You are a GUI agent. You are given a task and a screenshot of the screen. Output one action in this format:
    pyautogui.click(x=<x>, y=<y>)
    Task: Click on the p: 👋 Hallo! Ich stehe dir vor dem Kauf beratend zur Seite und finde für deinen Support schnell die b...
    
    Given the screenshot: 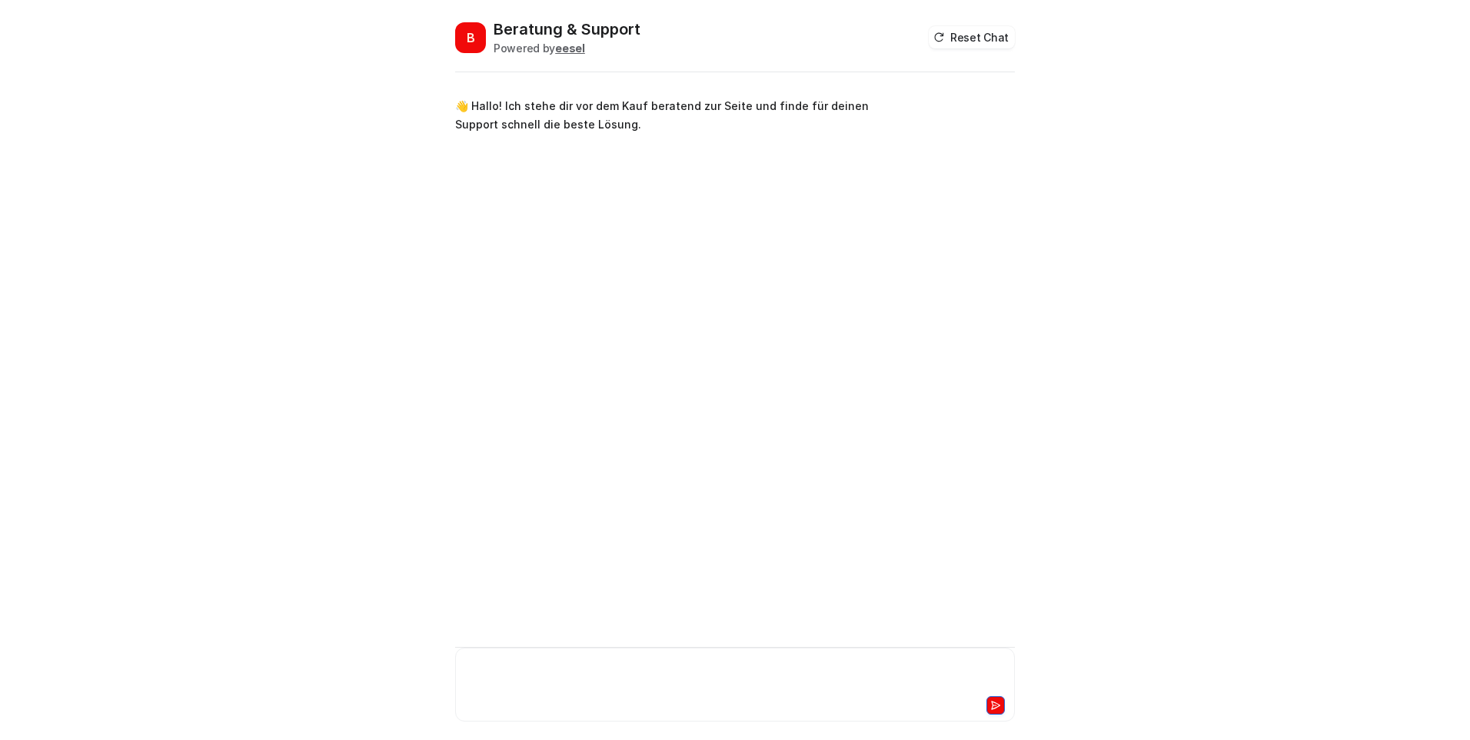 What is the action you would take?
    pyautogui.click(x=680, y=115)
    